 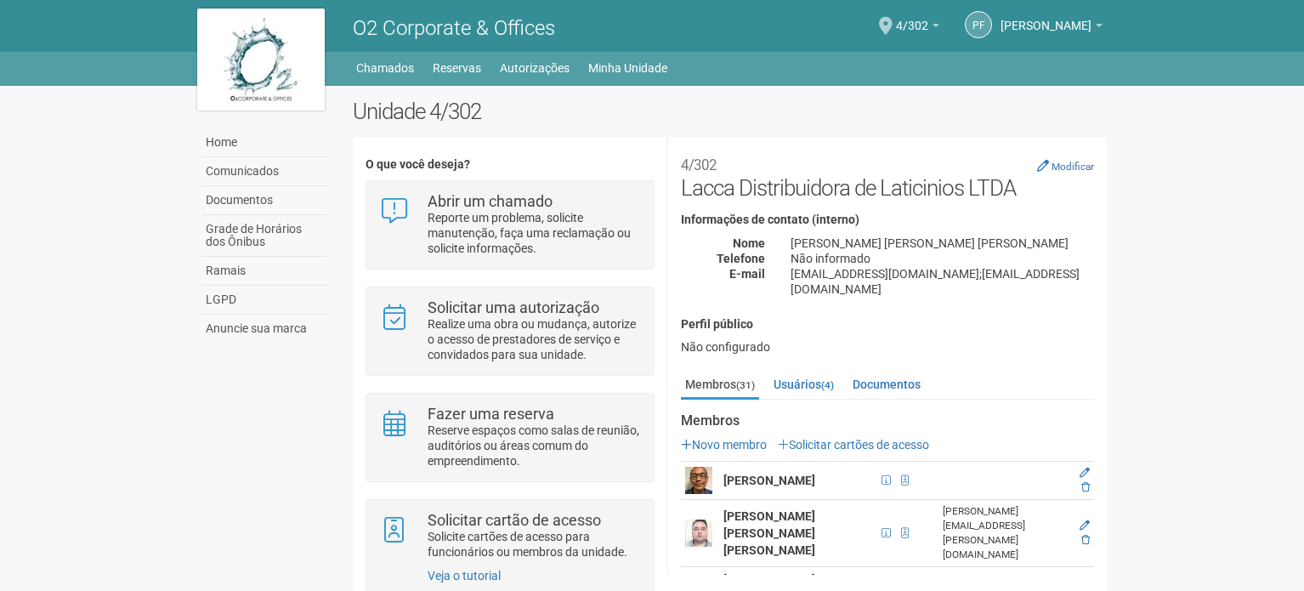 What do you see at coordinates (509, 224) in the screenshot?
I see `a: Abrir um chamado Reporte um problema, solicite manutenção, faça uma reclamação ou solicite inform...` at bounding box center [509, 224].